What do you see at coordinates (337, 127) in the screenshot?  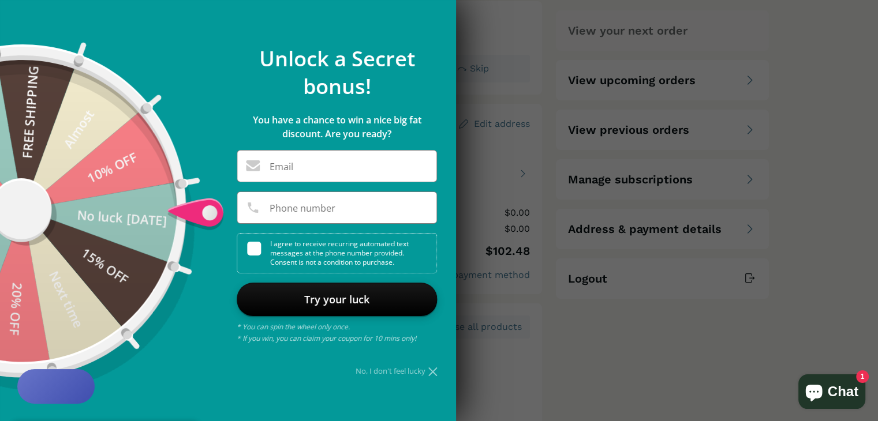 I see `p: You have a chance to win a nice big fat discount. Are you ready?` at bounding box center [337, 127].